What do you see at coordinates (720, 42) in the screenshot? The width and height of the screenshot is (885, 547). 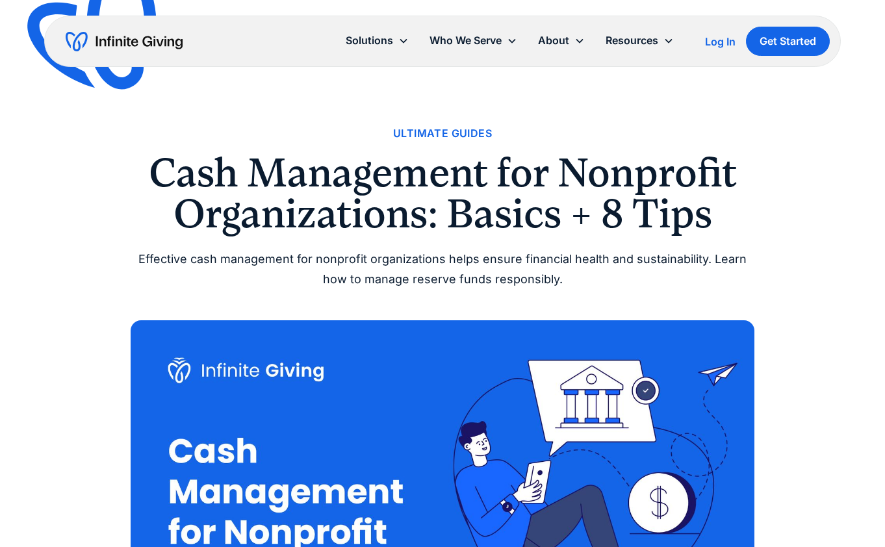 I see `div: Log In` at bounding box center [720, 42].